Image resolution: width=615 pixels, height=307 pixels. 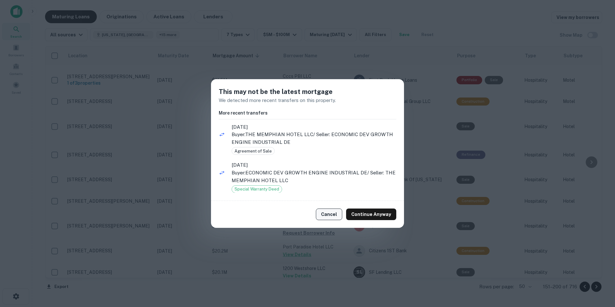 I want to click on span: Special Warranty Deed, so click(x=257, y=189).